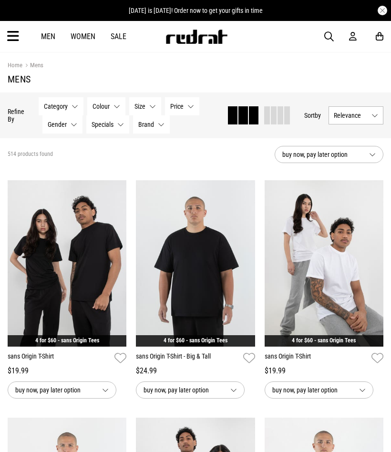 This screenshot has height=452, width=391. Describe the element at coordinates (61, 106) in the screenshot. I see `button: Category` at that location.